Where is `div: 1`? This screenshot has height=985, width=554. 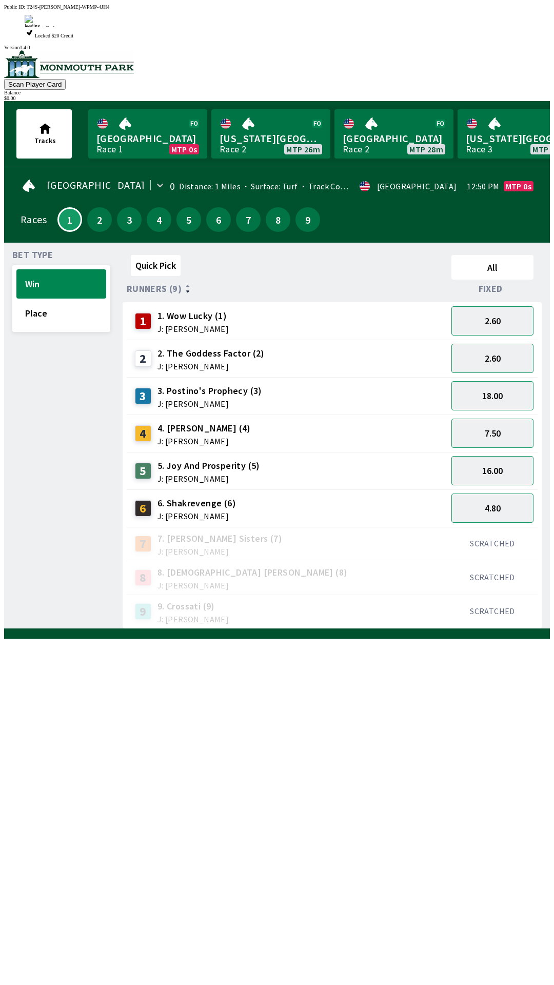
div: 1 is located at coordinates (143, 321).